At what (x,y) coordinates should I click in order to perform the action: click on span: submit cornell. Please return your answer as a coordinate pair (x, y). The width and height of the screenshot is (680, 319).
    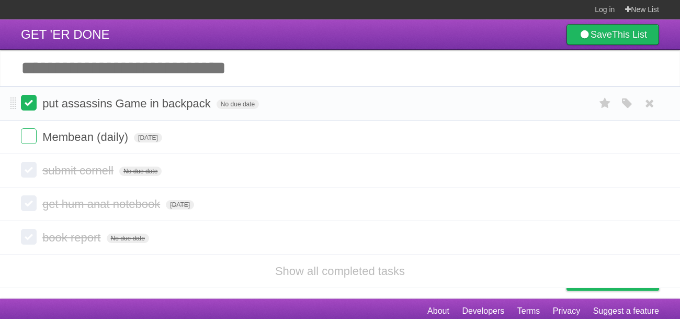
    Looking at the image, I should click on (79, 170).